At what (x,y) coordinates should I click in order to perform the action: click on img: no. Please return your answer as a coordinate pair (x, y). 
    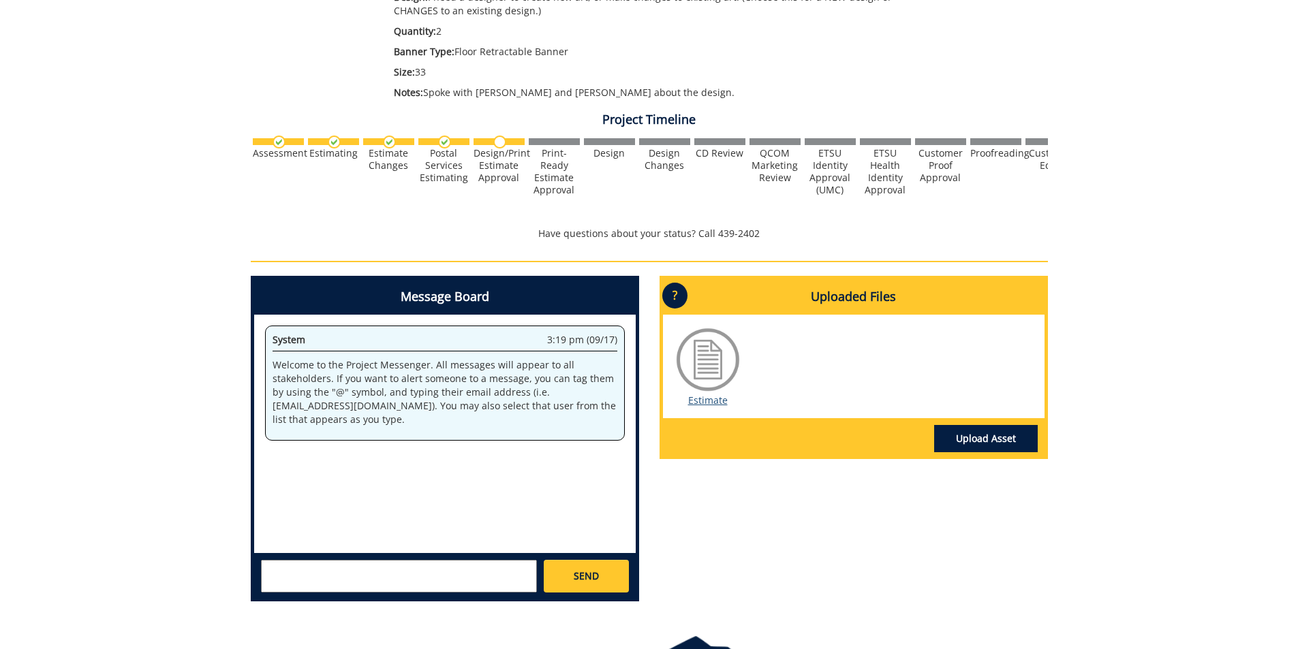
    Looking at the image, I should click on (500, 142).